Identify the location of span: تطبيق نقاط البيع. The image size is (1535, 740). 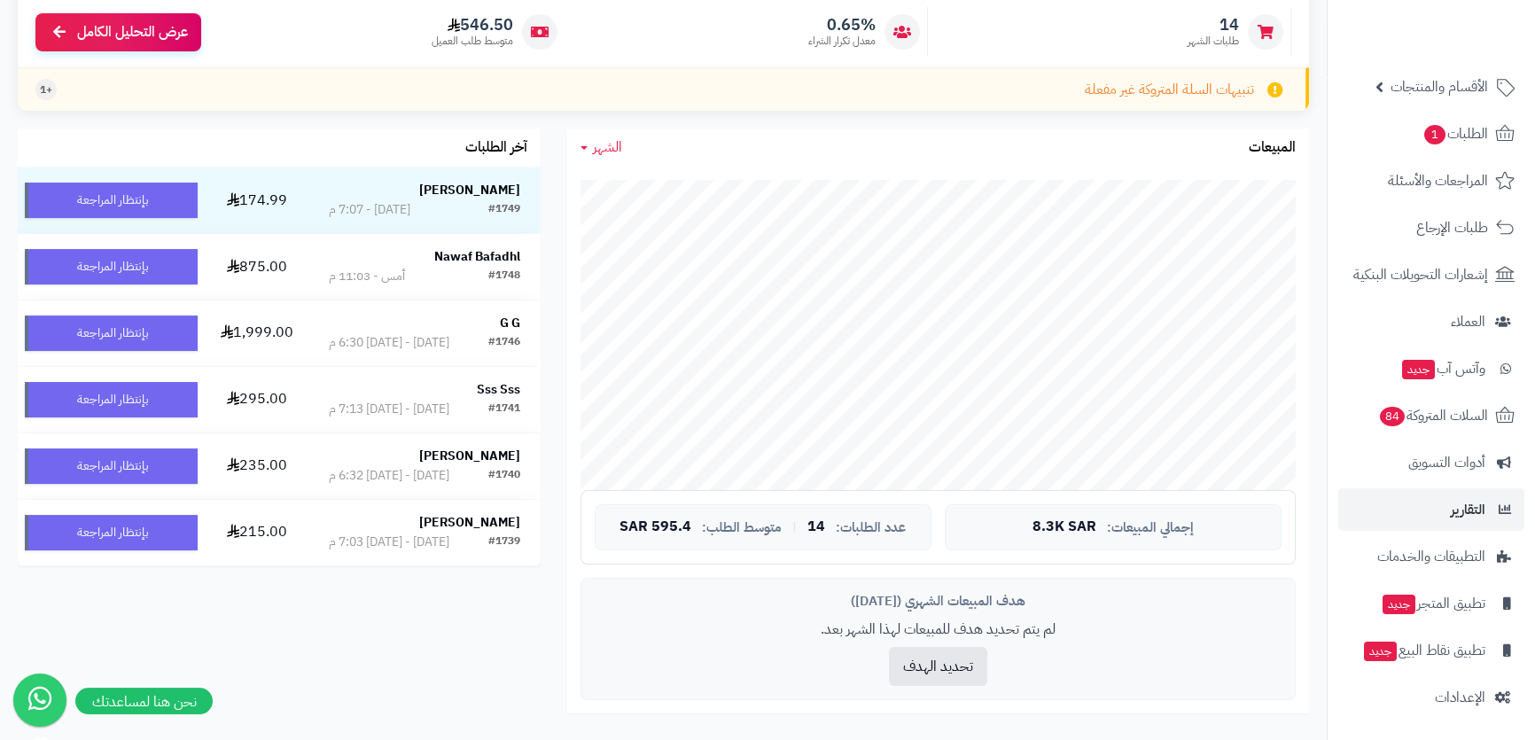
(1423, 650).